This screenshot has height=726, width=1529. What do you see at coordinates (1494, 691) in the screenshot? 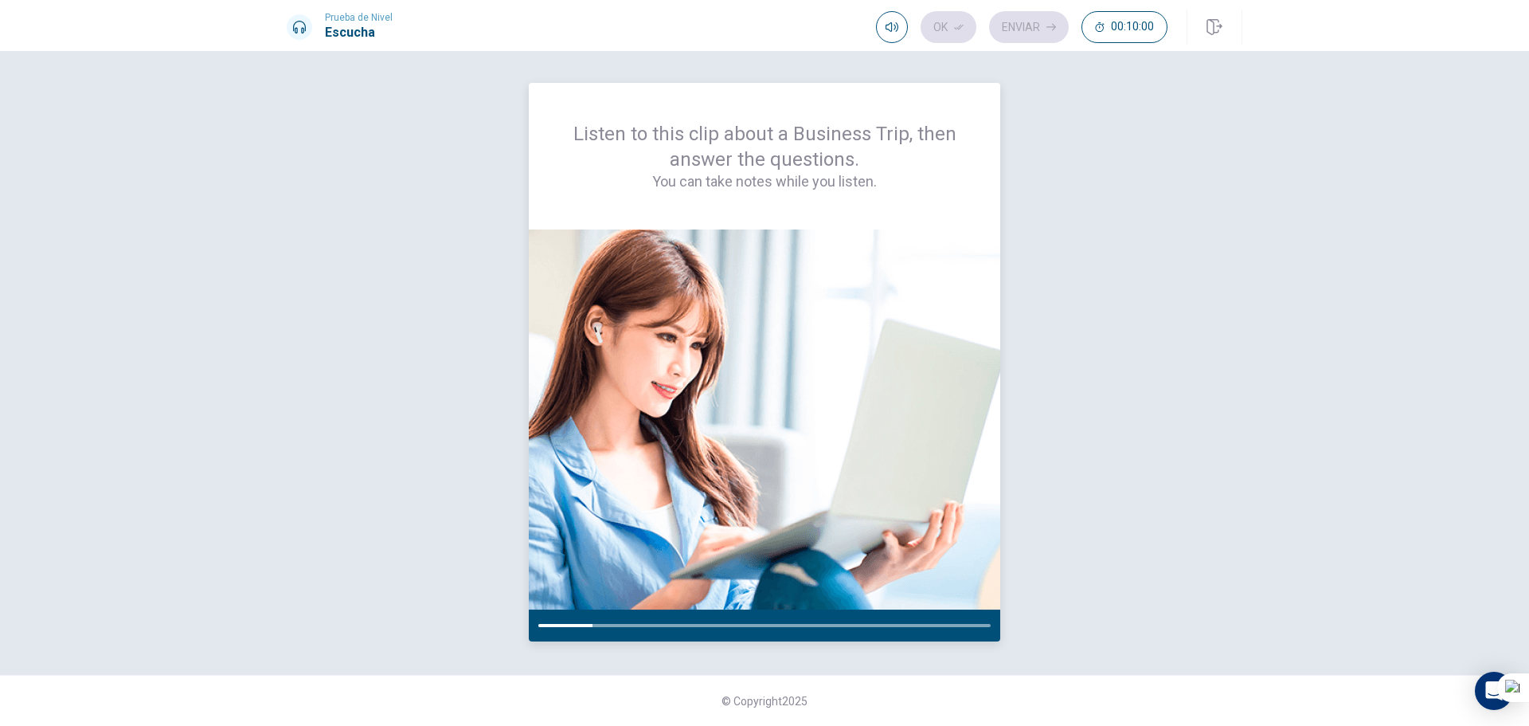
I see `div: Open Intercom Messenger` at bounding box center [1494, 691].